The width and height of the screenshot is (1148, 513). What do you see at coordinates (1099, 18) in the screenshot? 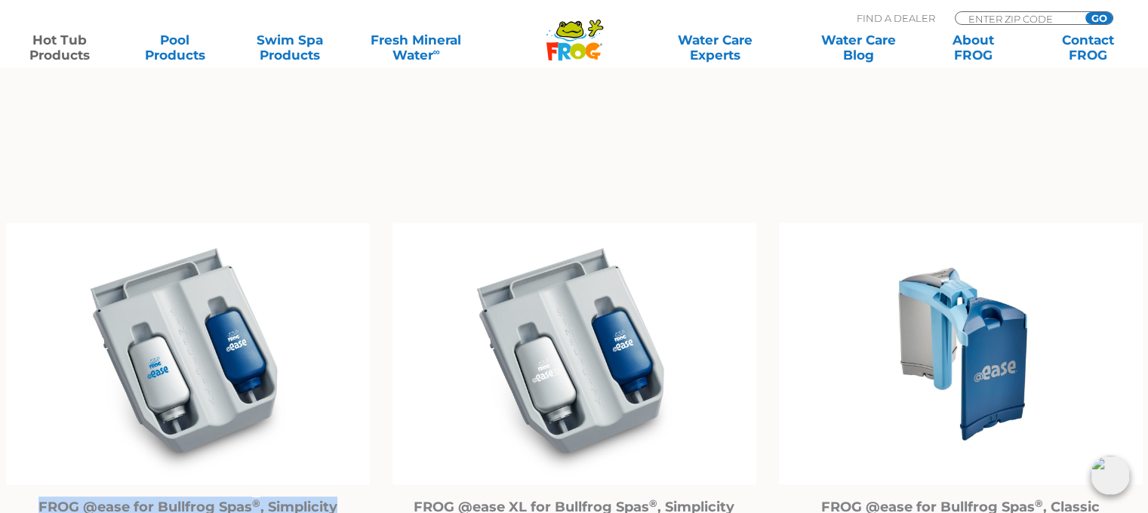
I see `input: GO` at bounding box center [1099, 18].